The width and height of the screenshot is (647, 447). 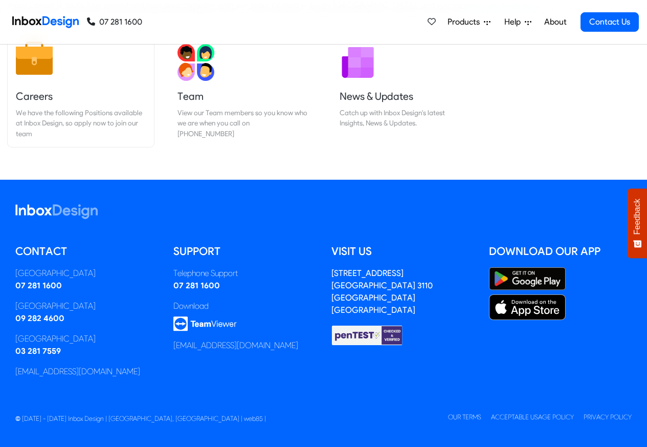 What do you see at coordinates (608, 417) in the screenshot?
I see `a: Privacy Policy` at bounding box center [608, 417].